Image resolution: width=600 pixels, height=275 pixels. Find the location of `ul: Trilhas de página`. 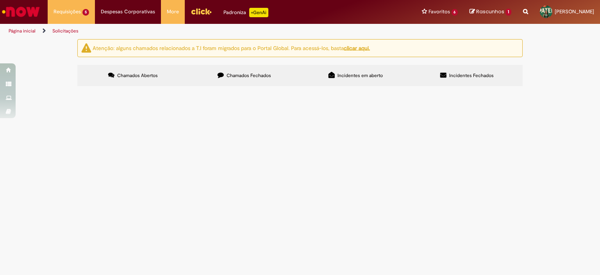

ul: Trilhas de página is located at coordinates (200, 31).